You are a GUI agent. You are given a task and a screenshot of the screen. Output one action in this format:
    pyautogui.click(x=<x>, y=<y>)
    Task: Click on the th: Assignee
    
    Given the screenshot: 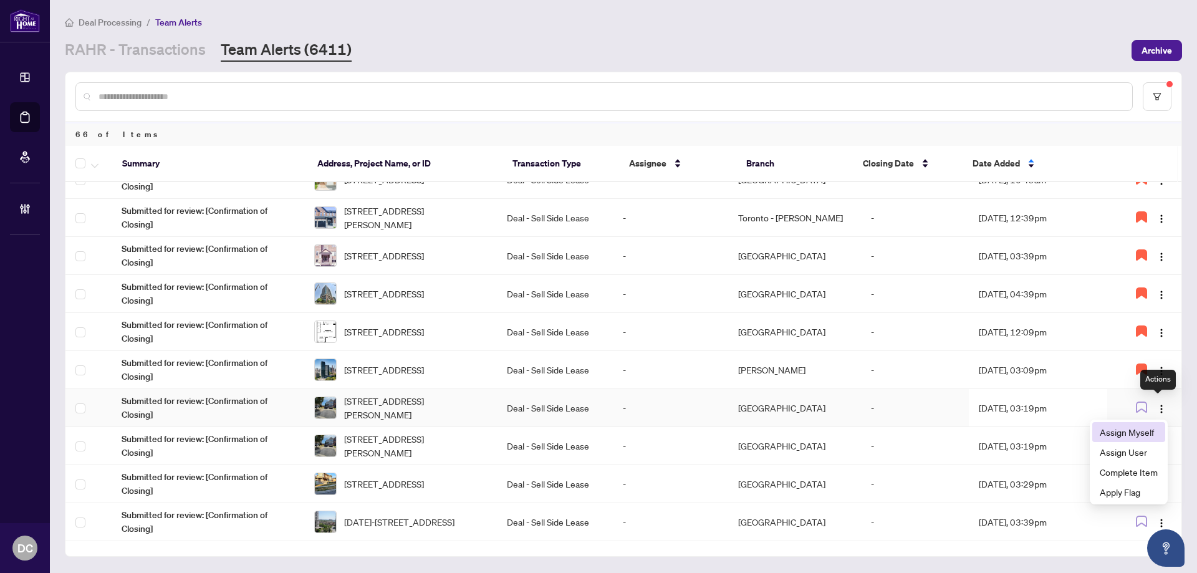 What is the action you would take?
    pyautogui.click(x=678, y=164)
    